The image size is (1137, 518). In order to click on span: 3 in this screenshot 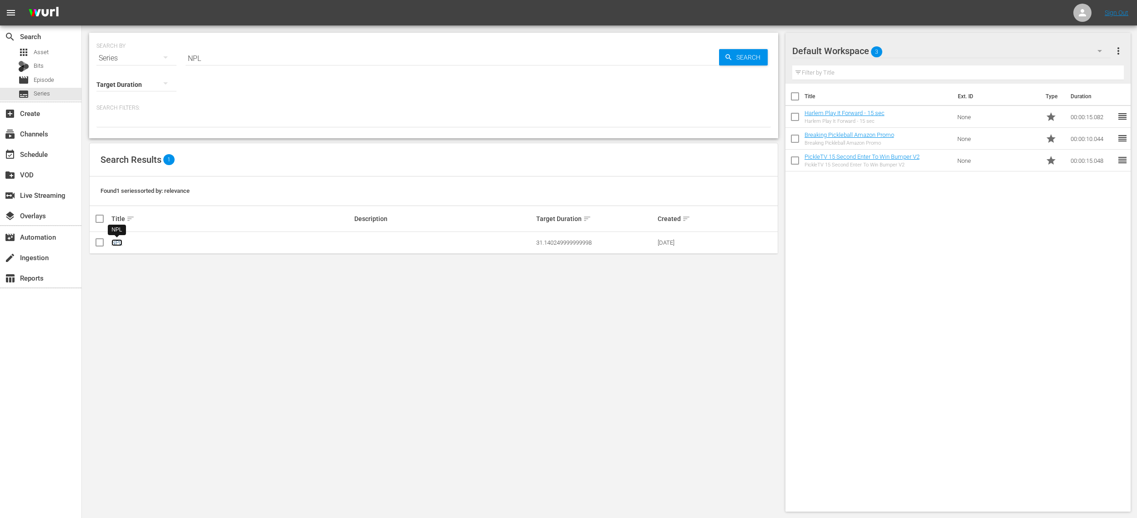, I will do `click(876, 52)`.